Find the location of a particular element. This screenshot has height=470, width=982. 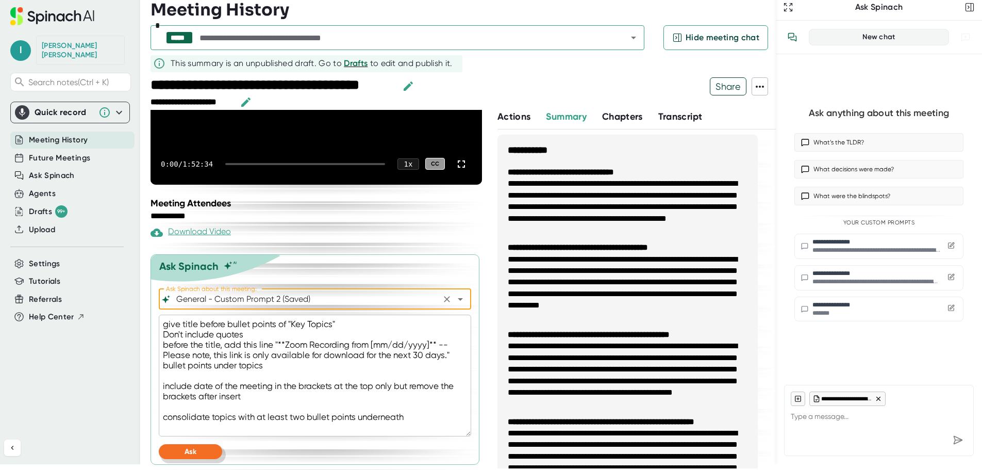

div: 99+ is located at coordinates (61, 211).